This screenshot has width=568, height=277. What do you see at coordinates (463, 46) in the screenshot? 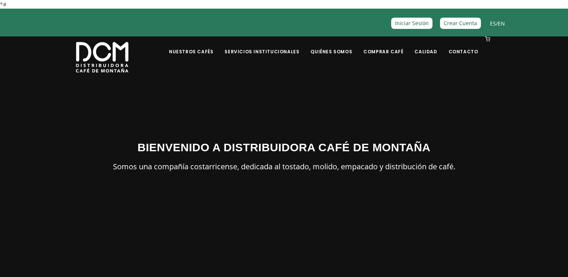
I see `a: Contacto` at bounding box center [463, 46].